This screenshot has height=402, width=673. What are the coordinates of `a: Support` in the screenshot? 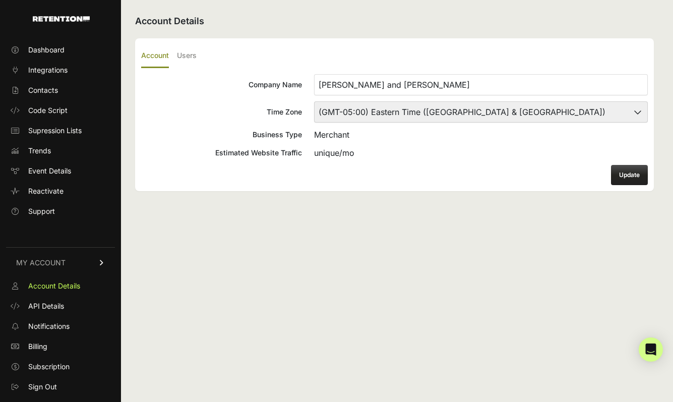 It's located at (61, 211).